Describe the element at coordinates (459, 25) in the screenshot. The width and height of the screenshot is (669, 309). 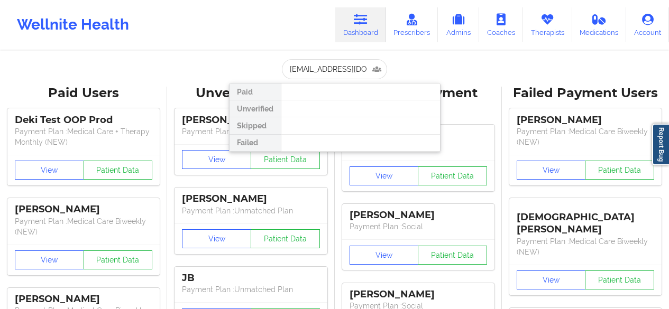
I see `a: Admins` at that location.